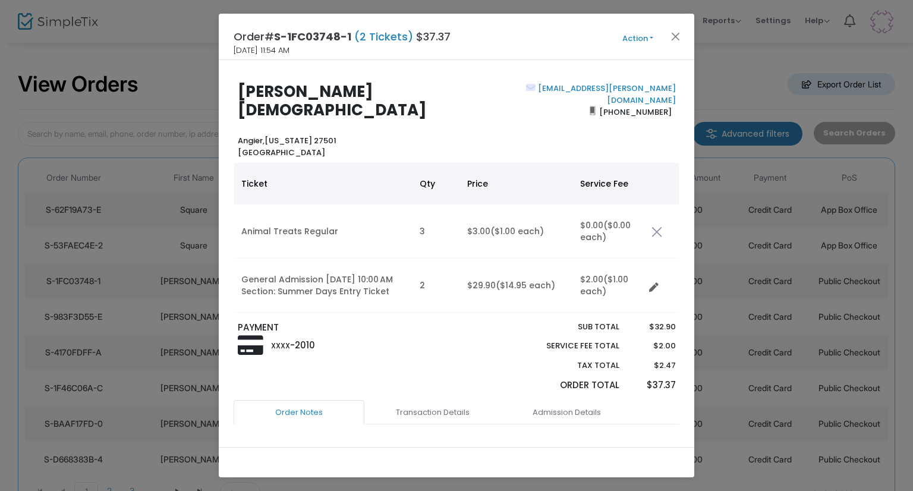 Image resolution: width=913 pixels, height=491 pixels. I want to click on a: Transaction Details, so click(433, 412).